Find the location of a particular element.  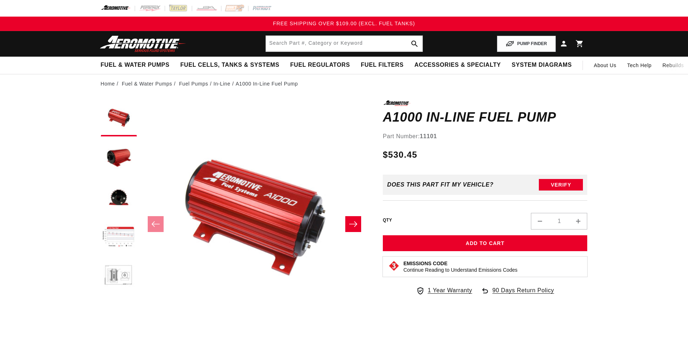

span: Fuel Regulators is located at coordinates (320, 65).